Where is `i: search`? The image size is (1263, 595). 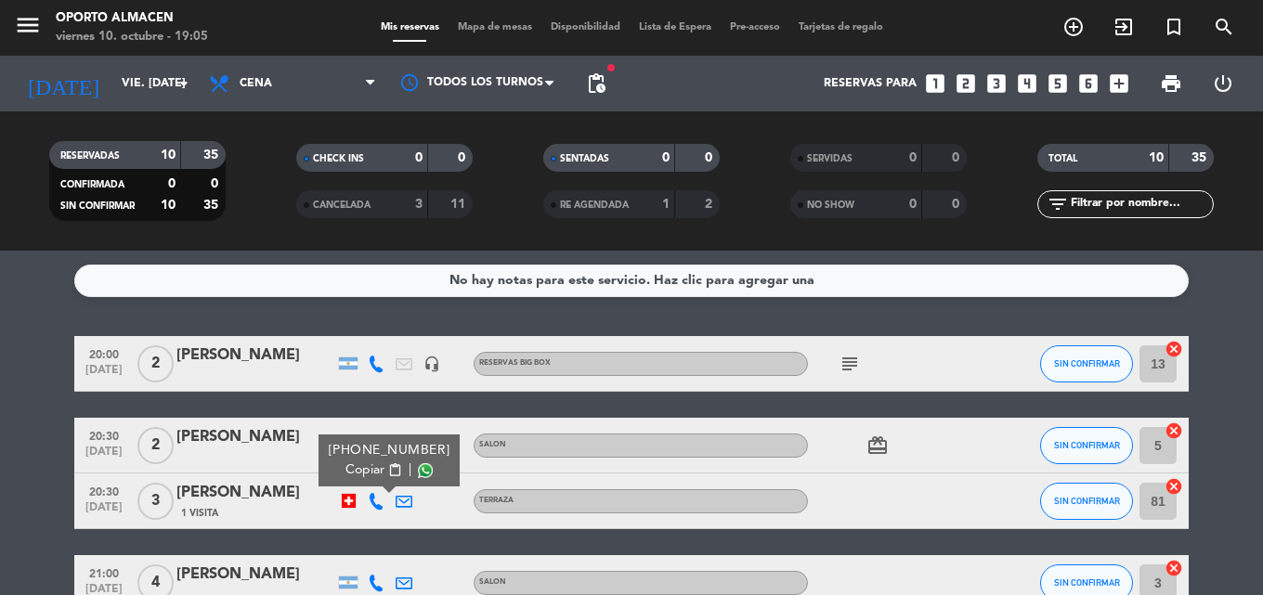
i: search is located at coordinates (1224, 27).